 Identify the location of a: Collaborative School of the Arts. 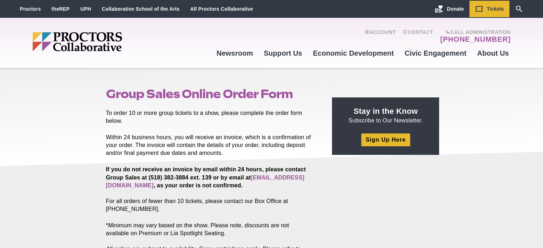
(141, 9).